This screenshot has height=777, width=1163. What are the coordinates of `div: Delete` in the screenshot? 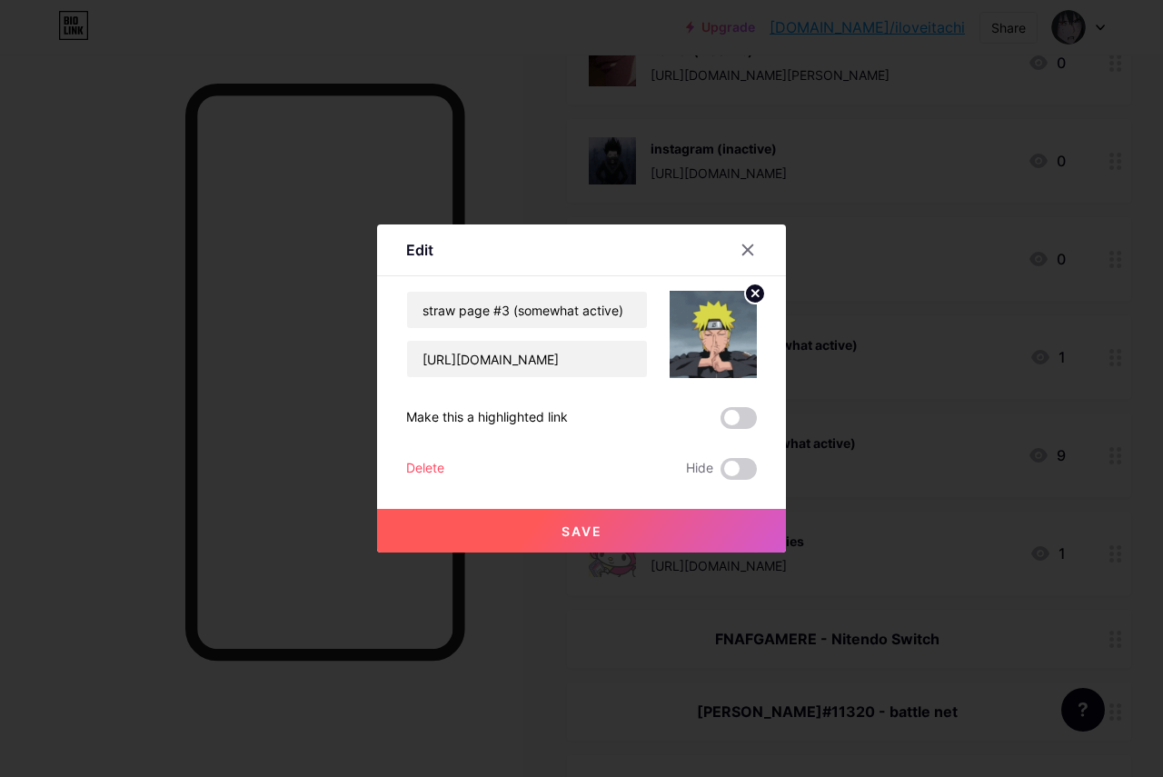 It's located at (425, 469).